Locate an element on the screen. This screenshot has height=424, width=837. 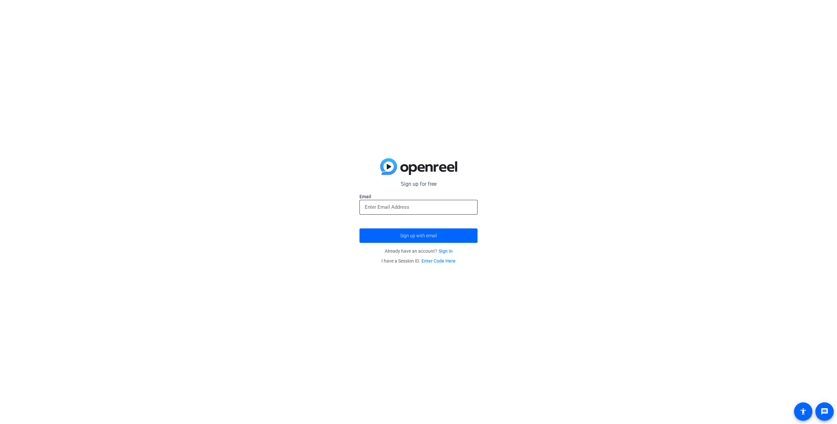
img: blue-gradient.svg is located at coordinates (418, 167).